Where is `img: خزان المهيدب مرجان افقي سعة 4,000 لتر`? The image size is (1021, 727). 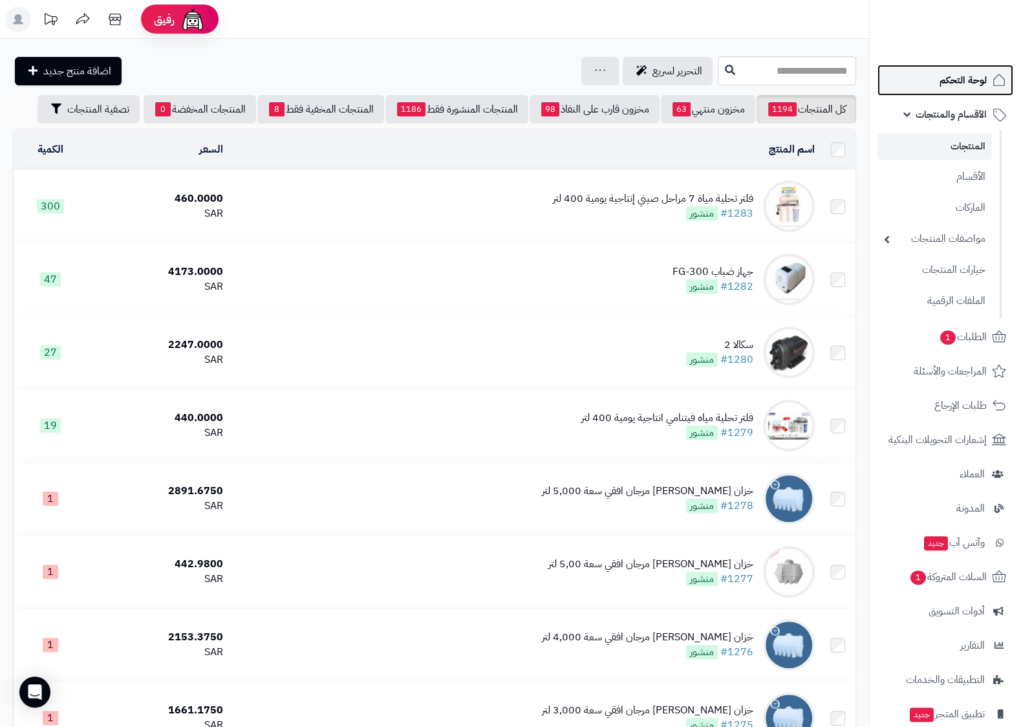
img: خزان المهيدب مرجان افقي سعة 4,000 لتر is located at coordinates (789, 645).